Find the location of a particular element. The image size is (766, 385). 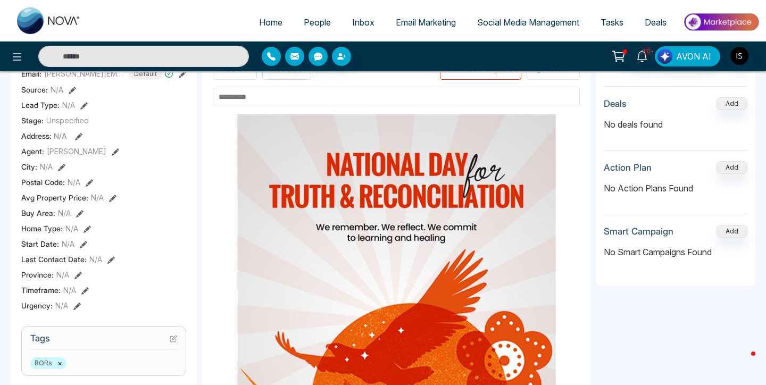

img: Lead Flow is located at coordinates (665, 56).